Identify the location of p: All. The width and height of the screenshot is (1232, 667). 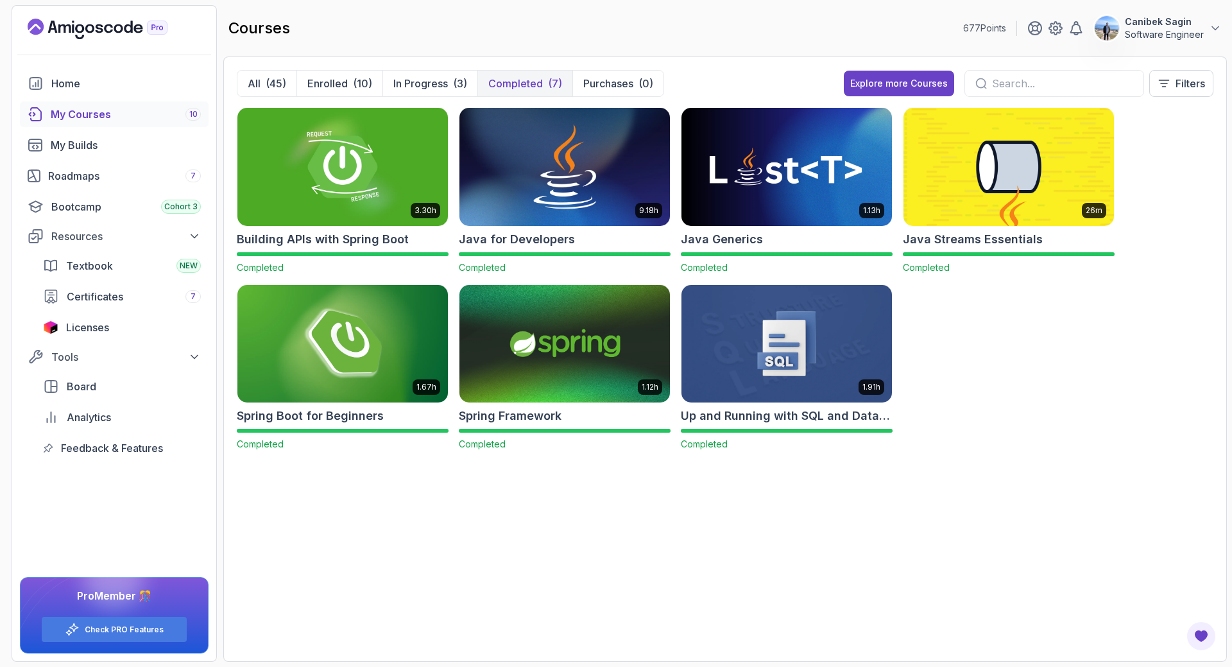
(254, 83).